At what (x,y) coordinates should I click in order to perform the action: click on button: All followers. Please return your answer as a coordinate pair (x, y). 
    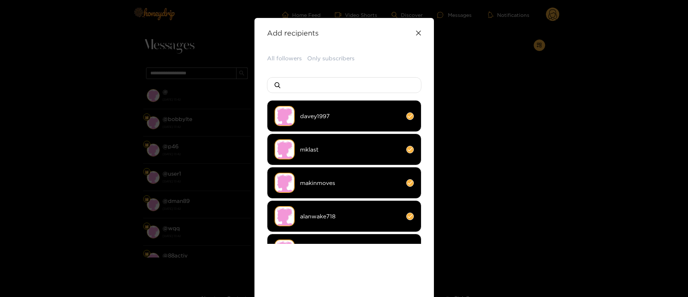
    Looking at the image, I should click on (284, 58).